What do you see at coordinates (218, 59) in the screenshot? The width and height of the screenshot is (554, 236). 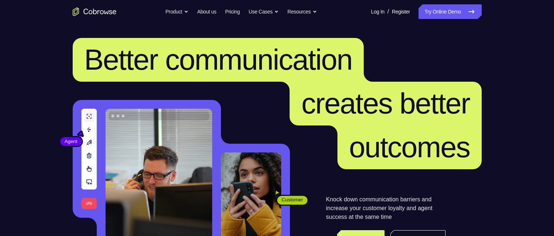 I see `span: Better communication` at bounding box center [218, 59].